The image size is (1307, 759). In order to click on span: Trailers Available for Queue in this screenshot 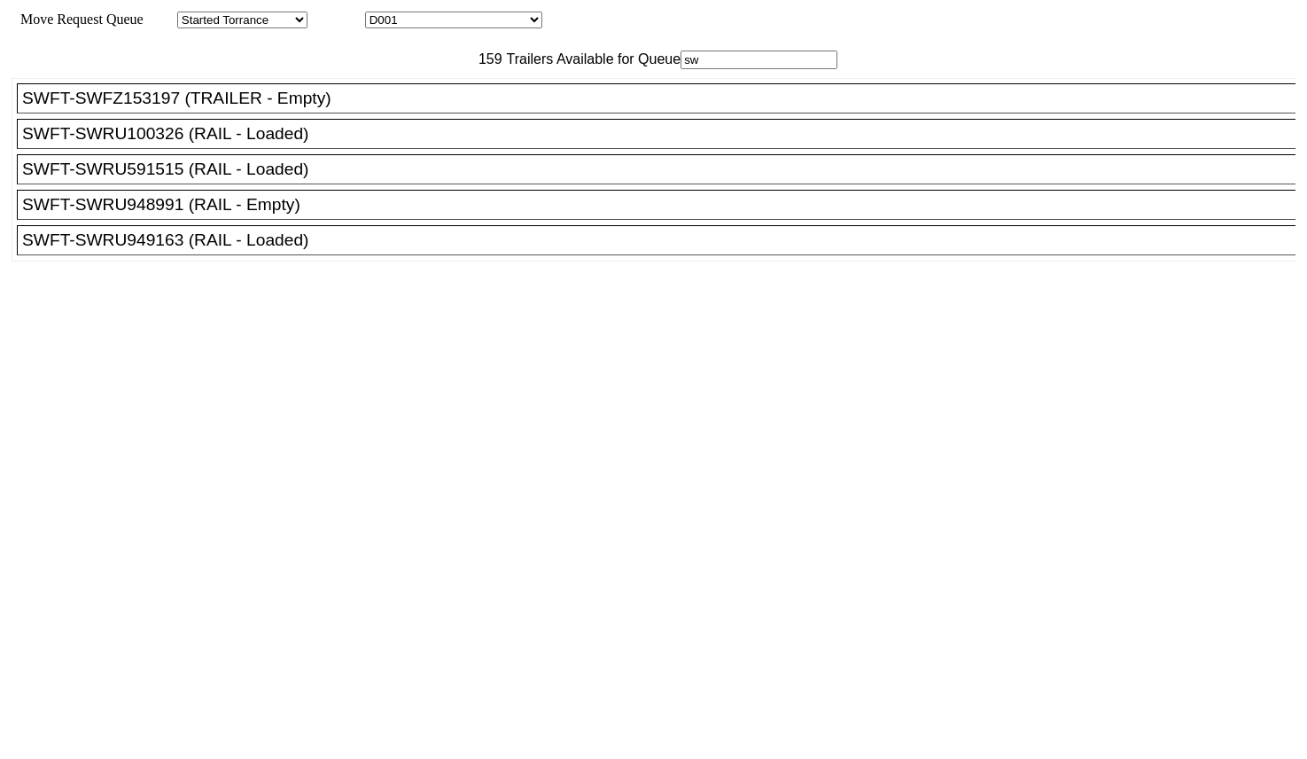, I will do `click(592, 58)`.